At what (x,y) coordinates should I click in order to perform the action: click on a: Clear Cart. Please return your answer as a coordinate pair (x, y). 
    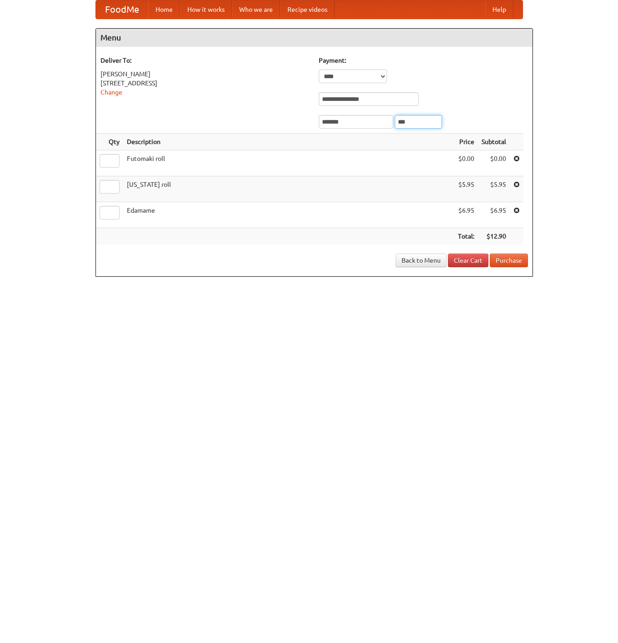
    Looking at the image, I should click on (468, 260).